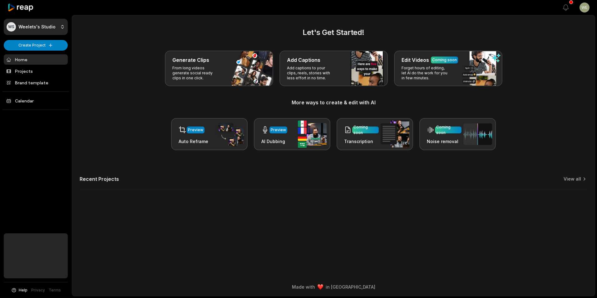 The image size is (597, 298). What do you see at coordinates (230, 134) in the screenshot?
I see `img: auto_reframe.png` at bounding box center [230, 134].